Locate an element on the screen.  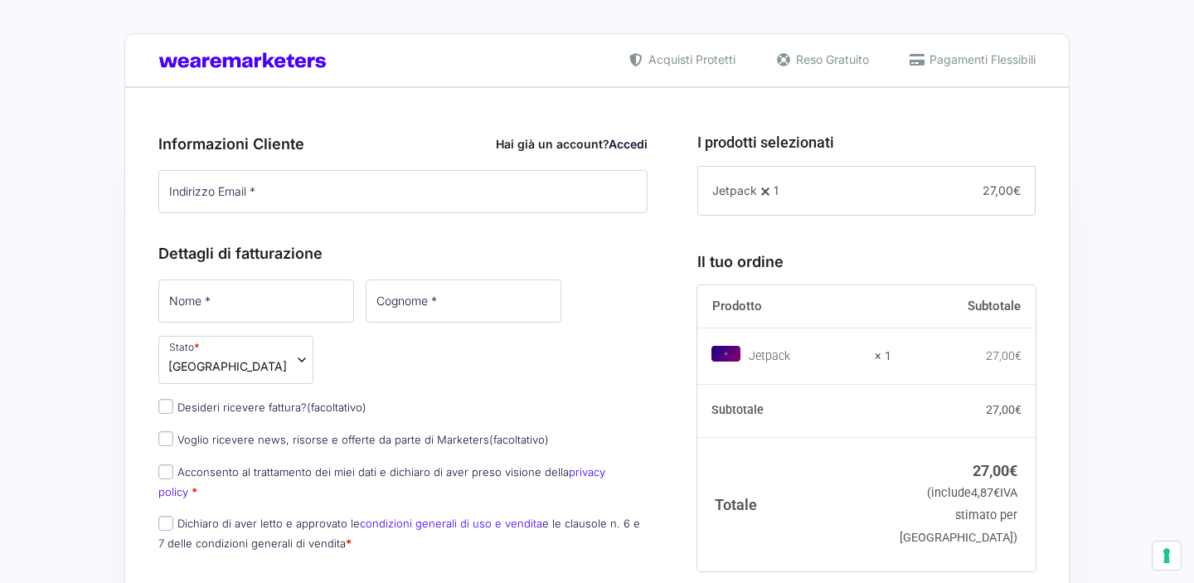
label: Dichiaro di aver letto e approvato le e le clausole n. 6 e 7 delle condizioni generali di vendita is located at coordinates (399, 532).